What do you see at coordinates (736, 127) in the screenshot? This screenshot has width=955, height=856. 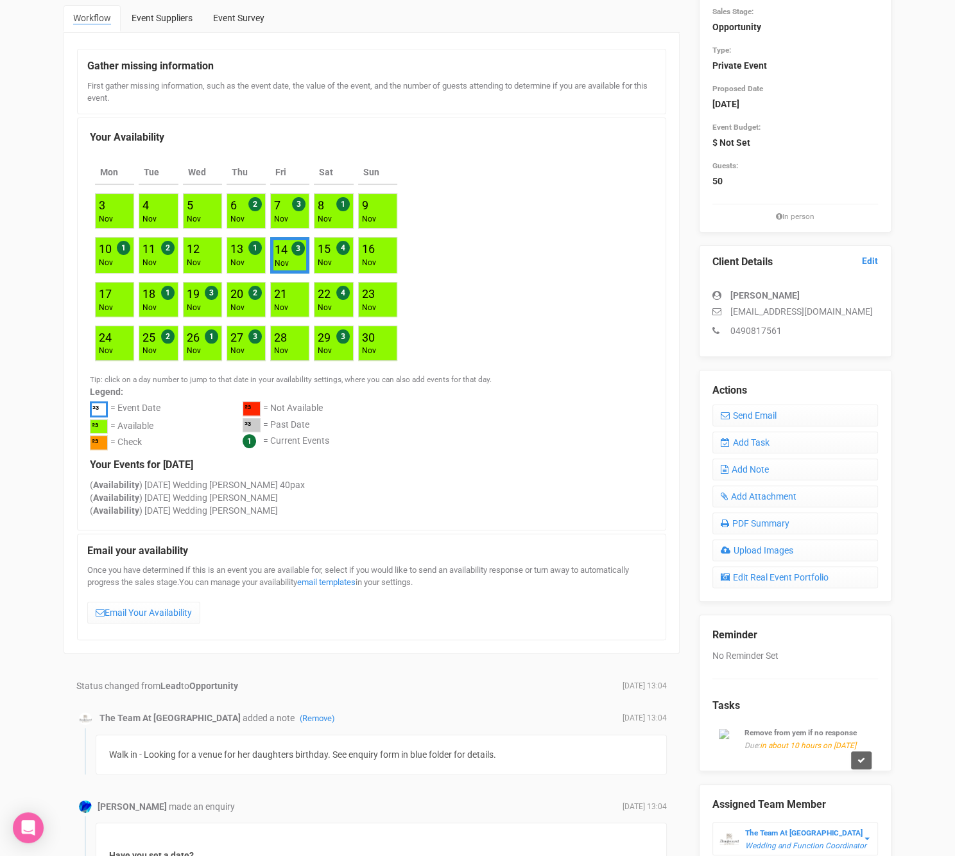 I see `small: Event Budget:` at bounding box center [736, 127].